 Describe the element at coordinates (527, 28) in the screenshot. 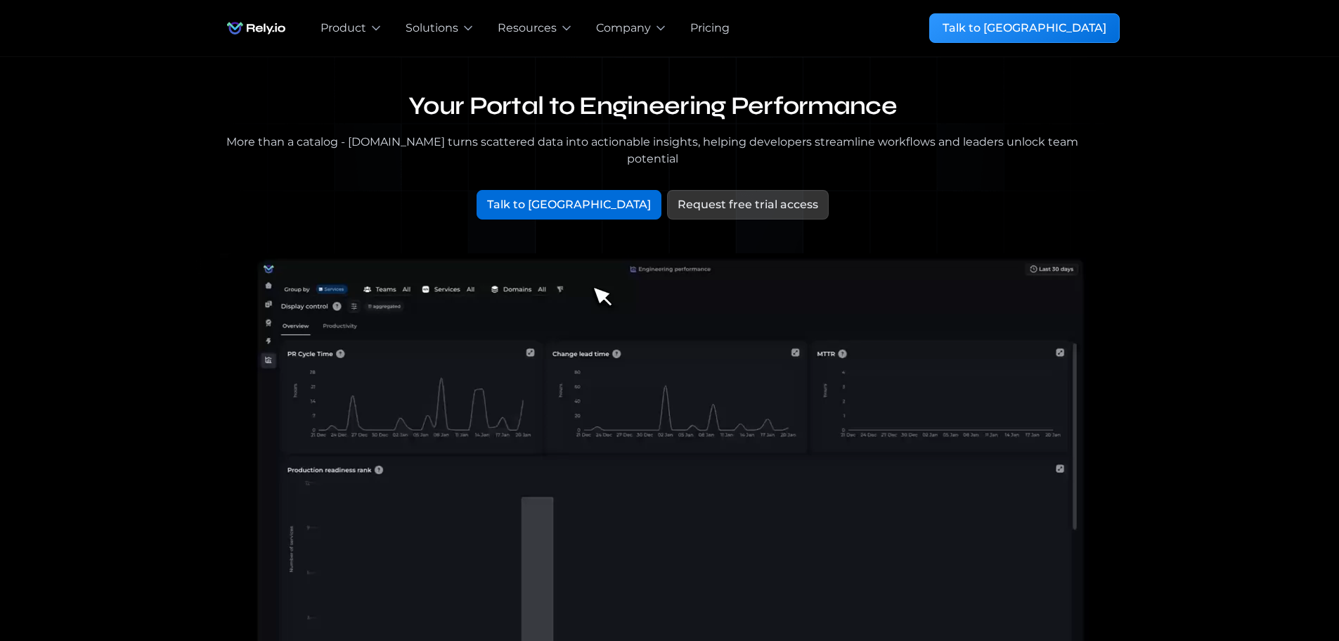

I see `div: Resources` at that location.